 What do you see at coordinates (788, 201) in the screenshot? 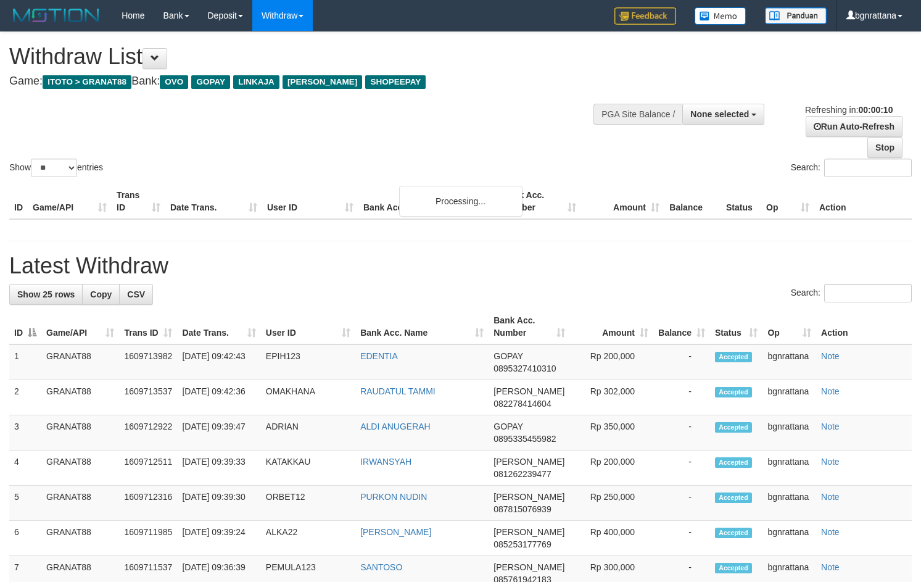
I see `th: Op` at bounding box center [788, 201].